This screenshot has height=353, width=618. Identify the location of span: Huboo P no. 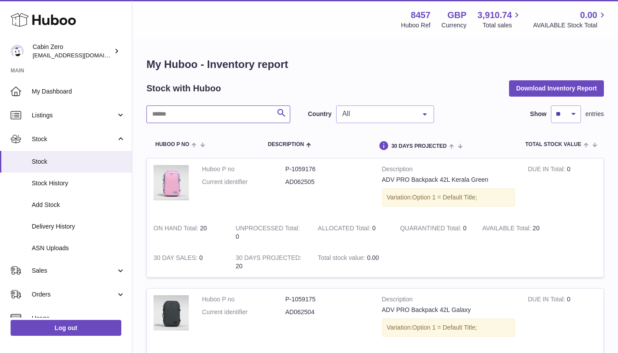
(172, 144).